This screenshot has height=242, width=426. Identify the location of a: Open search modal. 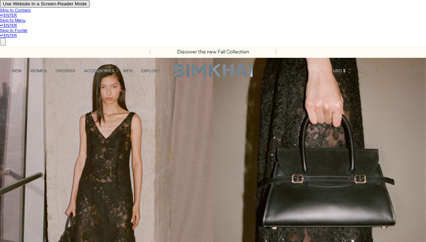
(362, 71).